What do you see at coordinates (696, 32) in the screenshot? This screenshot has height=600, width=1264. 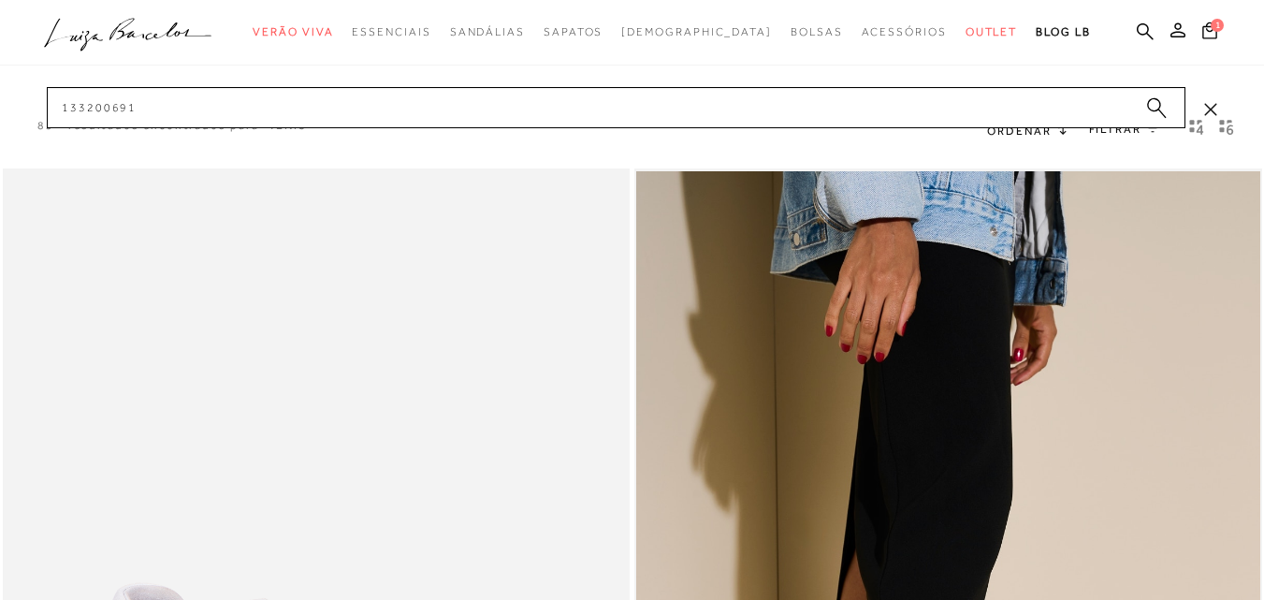 I see `a: noSubCategoriesText` at bounding box center [696, 32].